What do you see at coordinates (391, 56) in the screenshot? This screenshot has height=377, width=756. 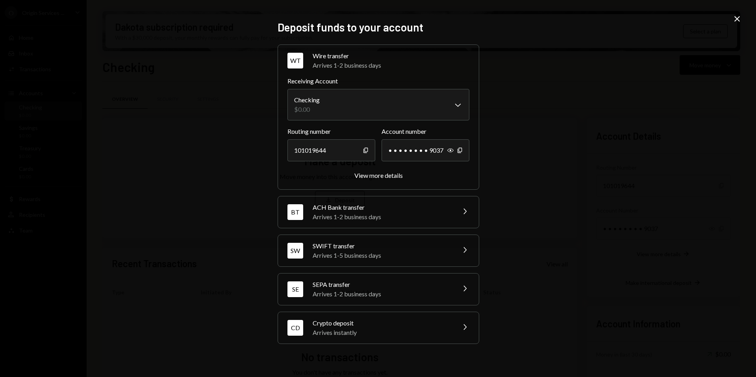 I see `div: Wire transfer` at bounding box center [391, 56].